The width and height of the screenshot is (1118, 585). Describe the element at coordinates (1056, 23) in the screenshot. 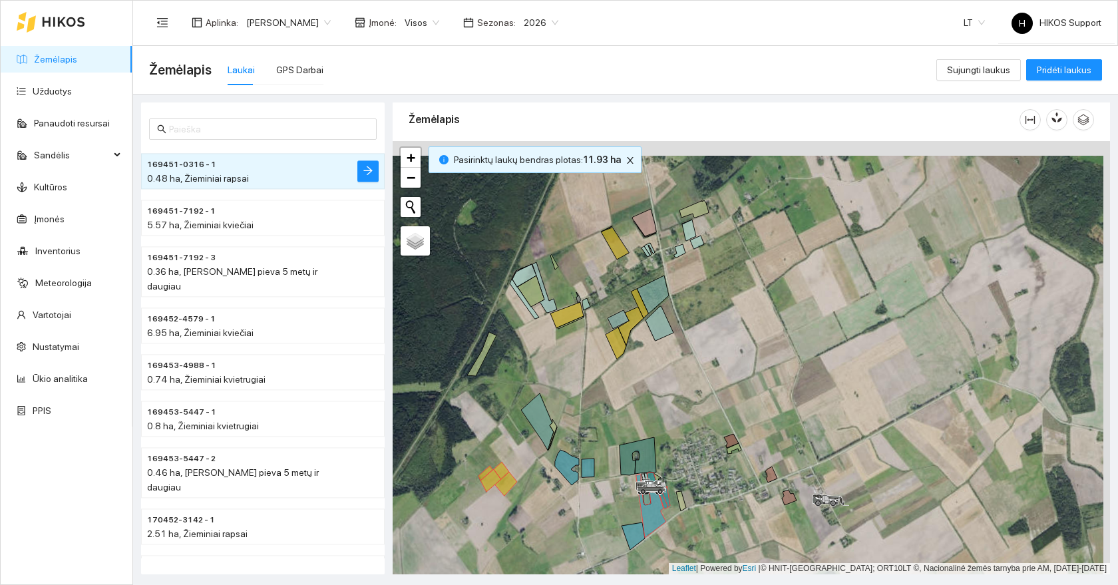

I see `span: HIKOS Support` at that location.